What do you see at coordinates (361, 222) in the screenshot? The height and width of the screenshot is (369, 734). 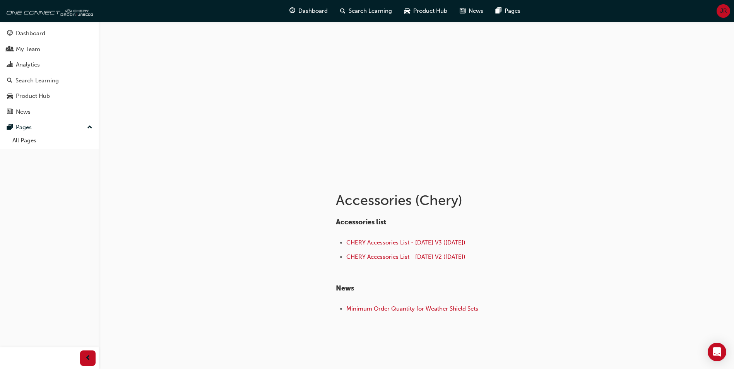 I see `span: Accessories list` at bounding box center [361, 222].